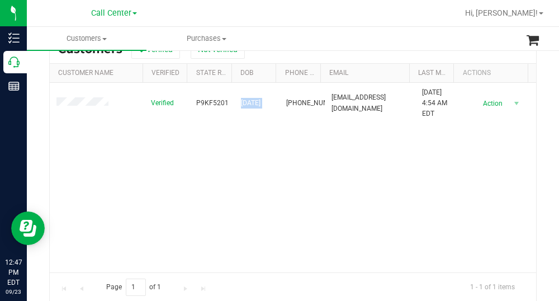 This screenshot has height=301, width=559. Describe the element at coordinates (206, 39) in the screenshot. I see `a: Purchases` at that location.